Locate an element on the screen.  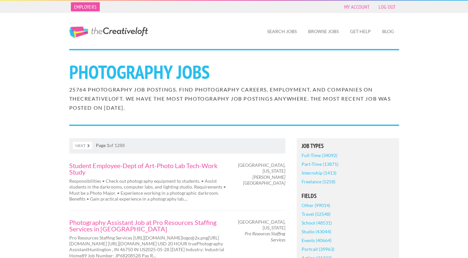
a: Next is located at coordinates (82, 146).